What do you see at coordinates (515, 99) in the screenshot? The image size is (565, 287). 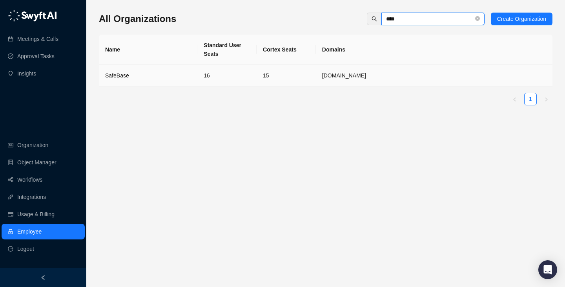 I see `button: left` at bounding box center [515, 99].